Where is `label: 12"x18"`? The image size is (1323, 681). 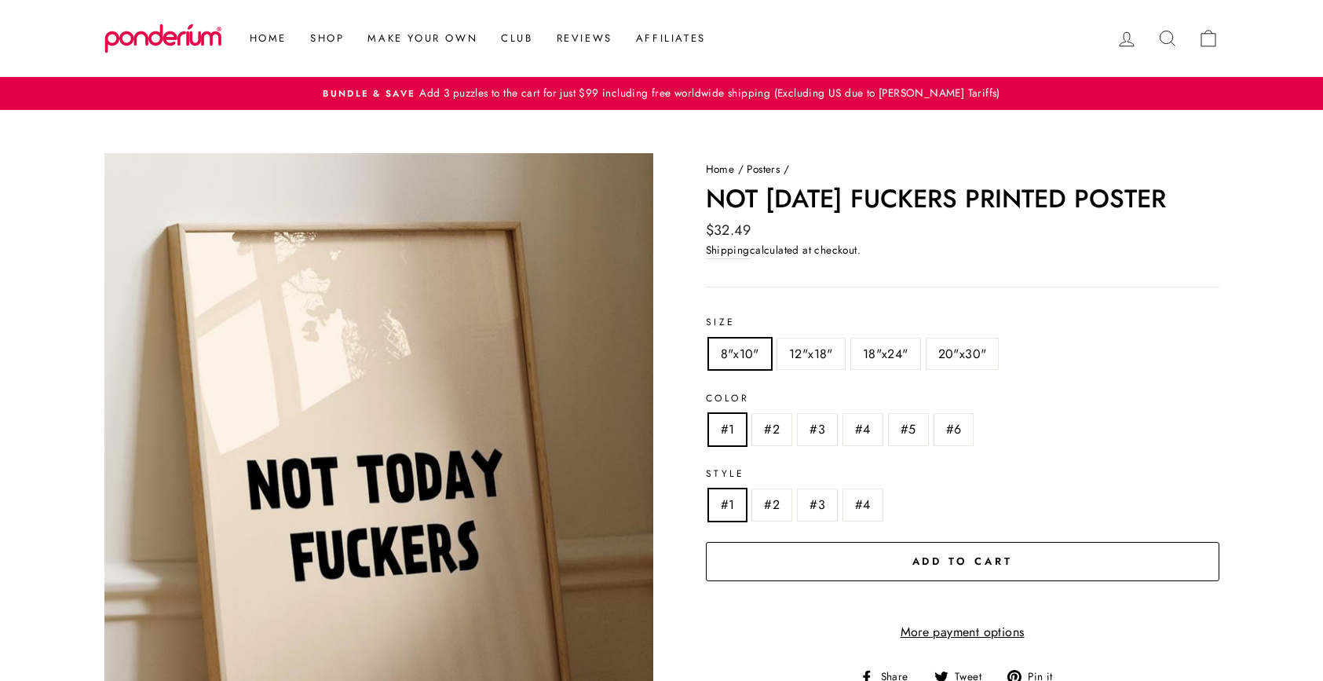
label: 12"x18" is located at coordinates (811, 354).